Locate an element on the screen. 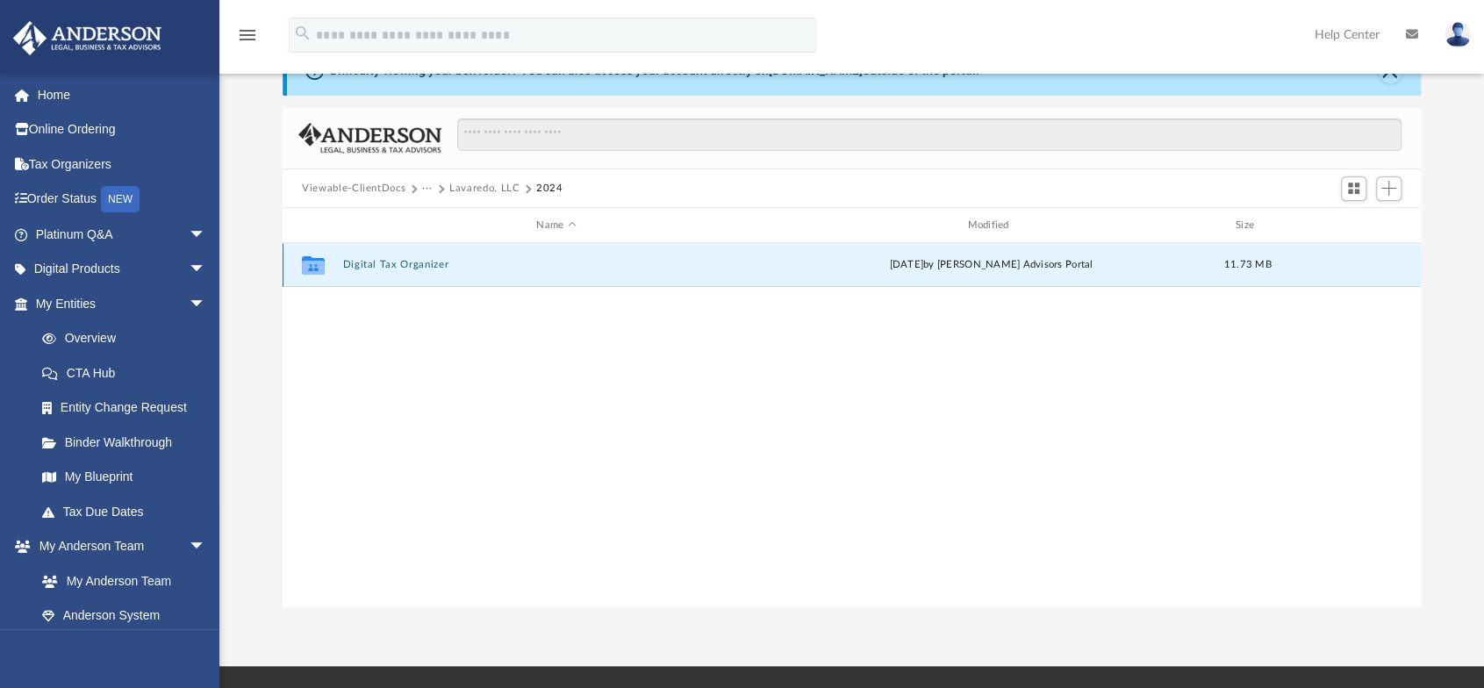 Image resolution: width=1484 pixels, height=688 pixels. a: My Entitiesarrow_drop_down is located at coordinates (122, 304).